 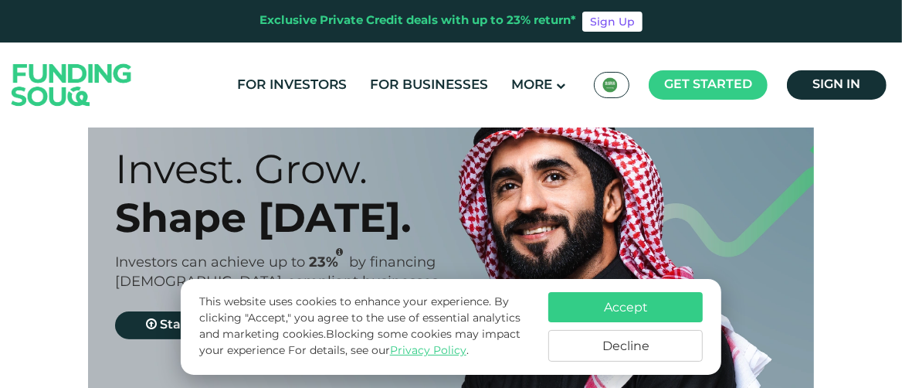 I want to click on span: Investors can achieve up to, so click(x=210, y=263).